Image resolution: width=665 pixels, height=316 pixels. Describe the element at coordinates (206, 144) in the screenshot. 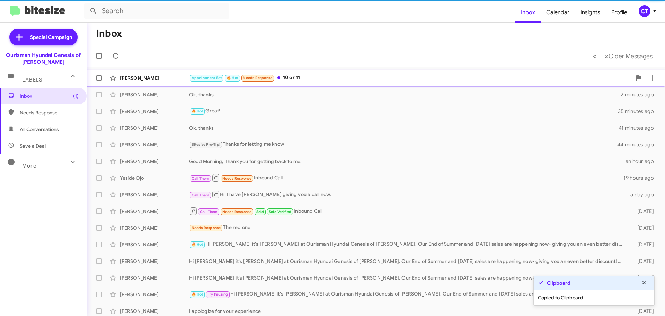

I see `span: Bitesize Pro-Tip!` at that location.